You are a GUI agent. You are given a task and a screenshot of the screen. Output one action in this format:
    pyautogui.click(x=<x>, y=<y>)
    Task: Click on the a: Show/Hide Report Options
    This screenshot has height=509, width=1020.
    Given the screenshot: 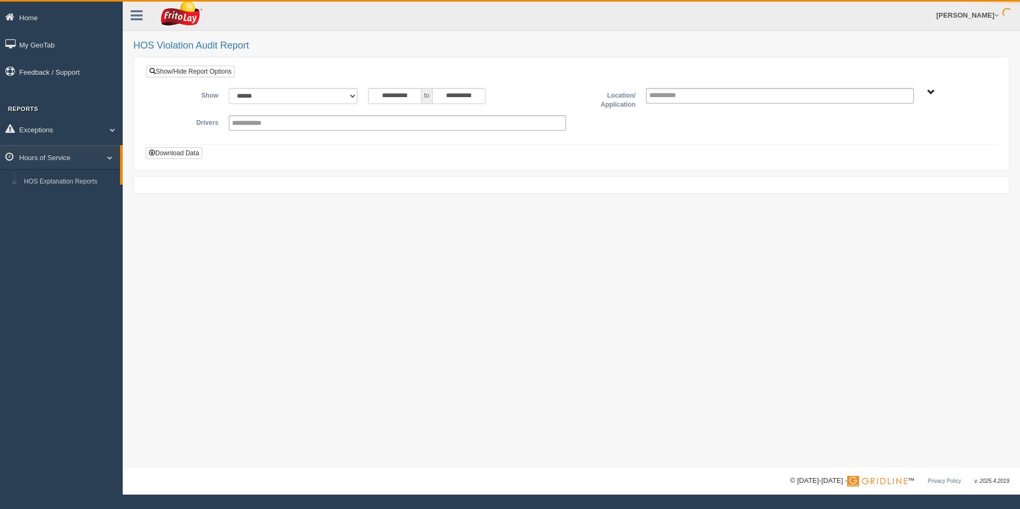 What is the action you would take?
    pyautogui.click(x=191, y=72)
    